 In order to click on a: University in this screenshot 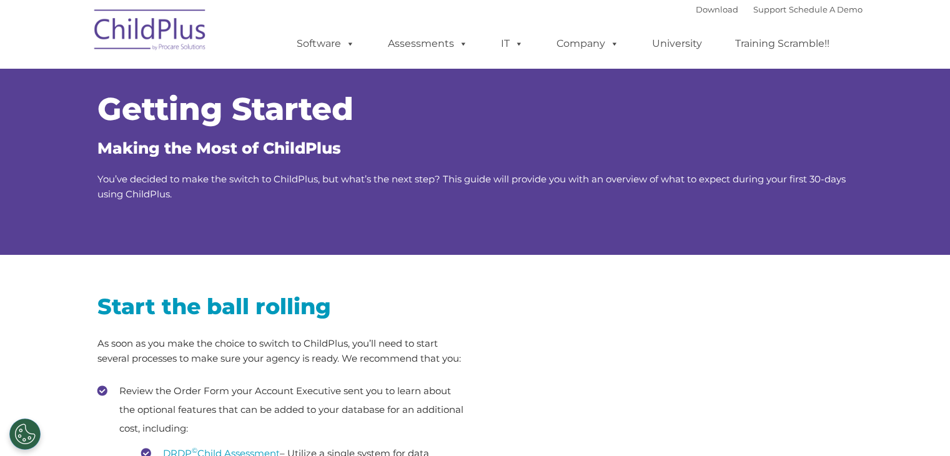, I will do `click(677, 44)`.